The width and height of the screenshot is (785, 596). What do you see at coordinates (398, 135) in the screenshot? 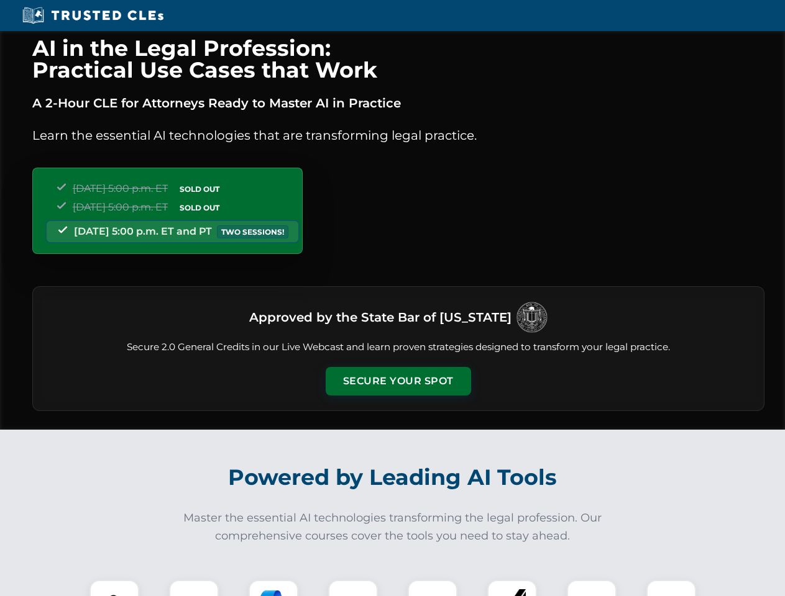
I see `p: Learn the essential AI technologies that are transforming legal practice.` at bounding box center [398, 135].